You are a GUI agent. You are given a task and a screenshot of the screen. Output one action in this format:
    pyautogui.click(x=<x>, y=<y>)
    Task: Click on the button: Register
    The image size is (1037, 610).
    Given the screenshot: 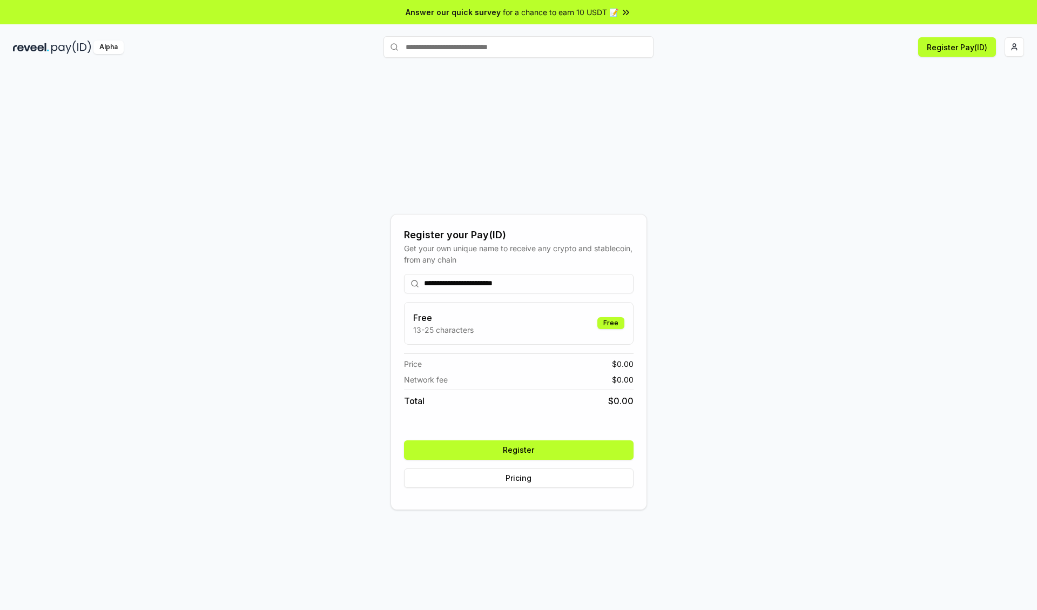 What is the action you would take?
    pyautogui.click(x=519, y=450)
    